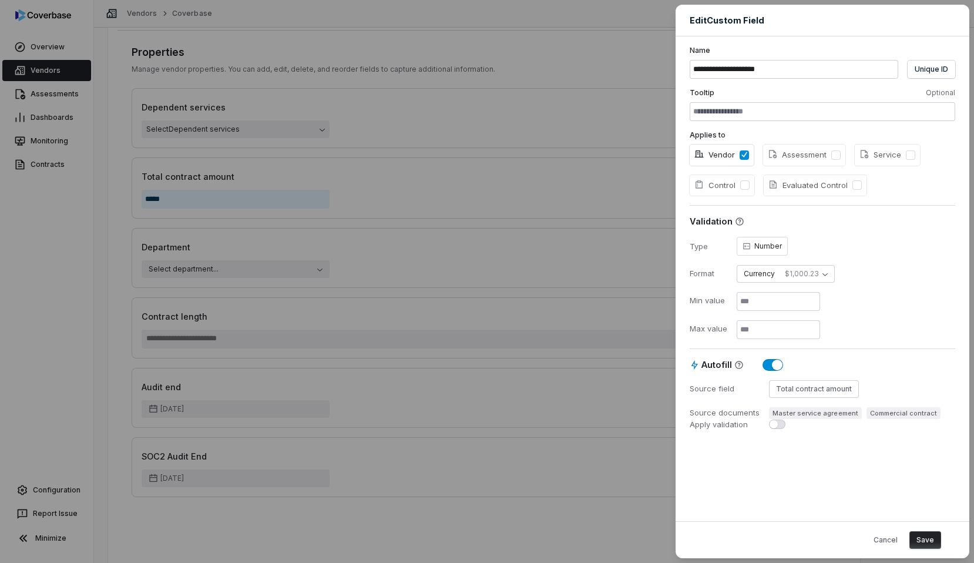  I want to click on label: Applies to, so click(822, 135).